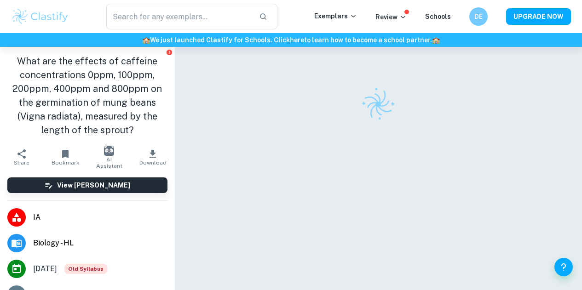 This screenshot has width=582, height=290. I want to click on a: Schools, so click(438, 17).